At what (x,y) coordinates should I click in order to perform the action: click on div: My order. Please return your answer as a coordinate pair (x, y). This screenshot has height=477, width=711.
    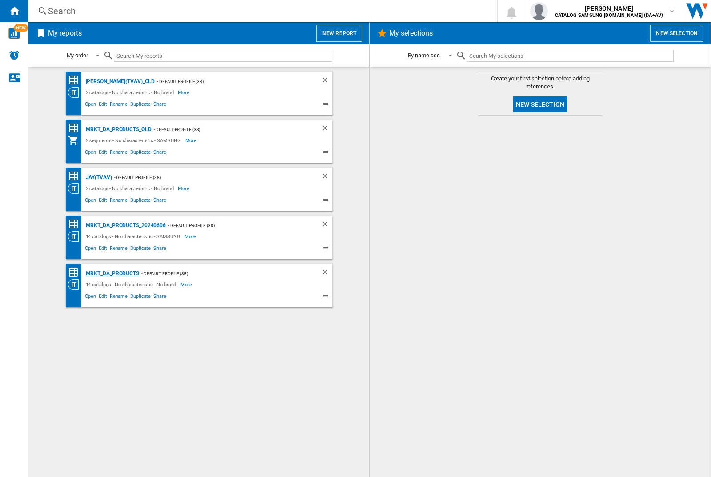
    Looking at the image, I should click on (77, 55).